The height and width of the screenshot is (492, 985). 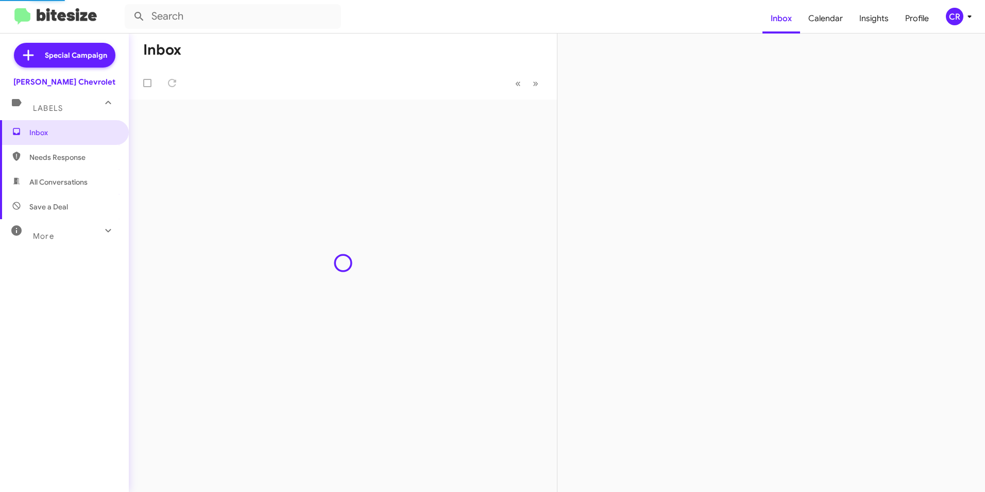 I want to click on div: CR, so click(x=955, y=16).